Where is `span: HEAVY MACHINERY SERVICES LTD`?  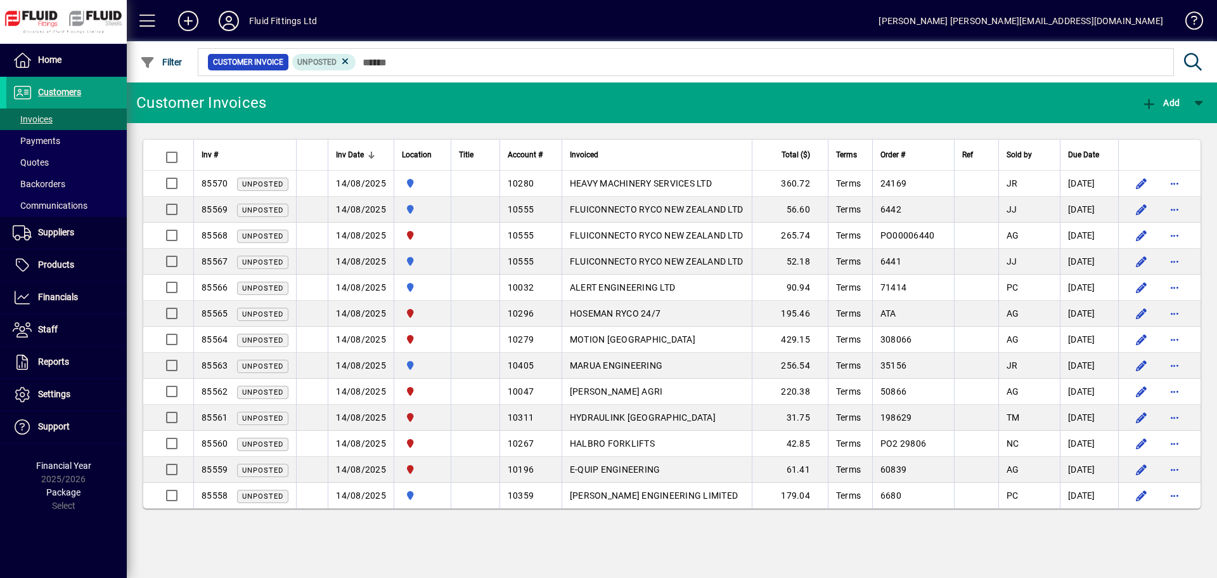
span: HEAVY MACHINERY SERVICES LTD is located at coordinates (641, 183).